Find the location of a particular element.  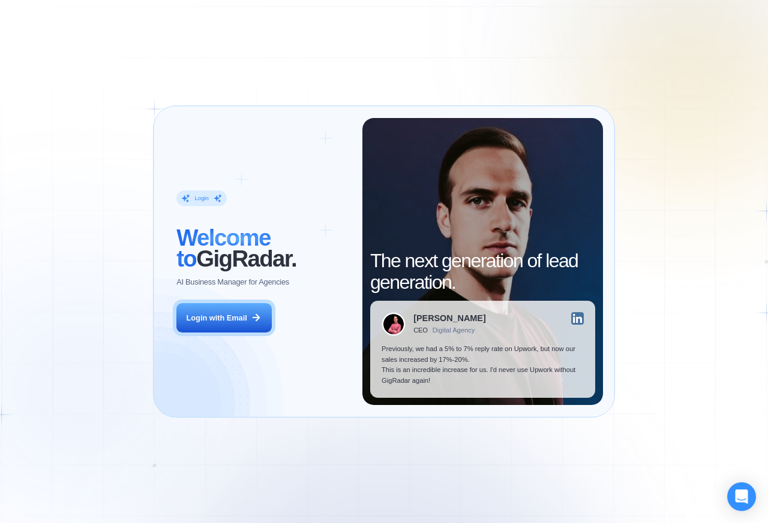

h2: ‍ GigRadar. is located at coordinates (263, 248).